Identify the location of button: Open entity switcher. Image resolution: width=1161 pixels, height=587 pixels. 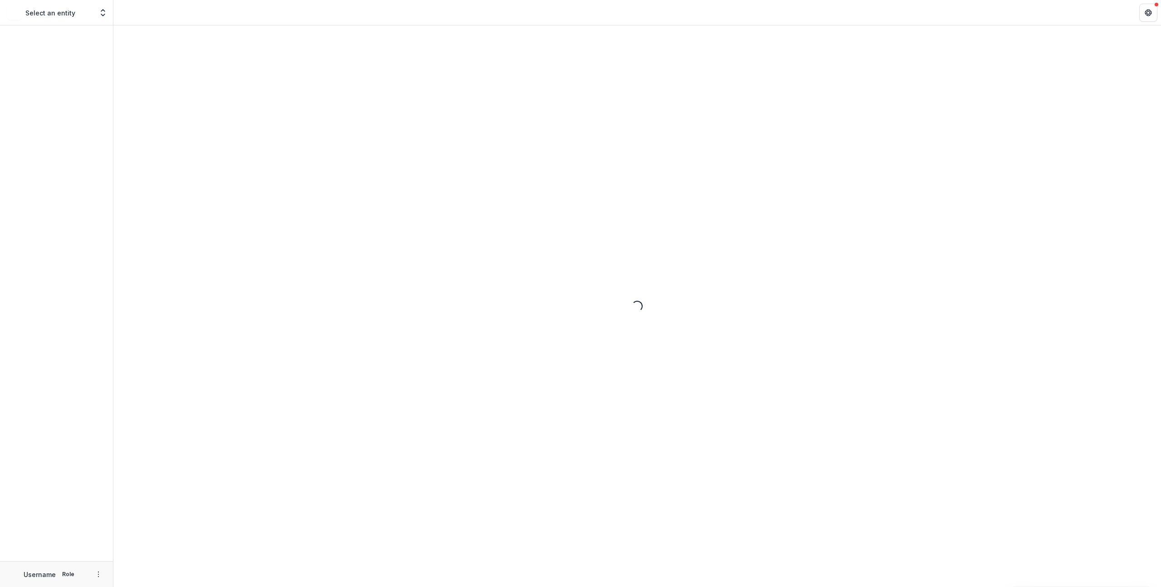
(103, 13).